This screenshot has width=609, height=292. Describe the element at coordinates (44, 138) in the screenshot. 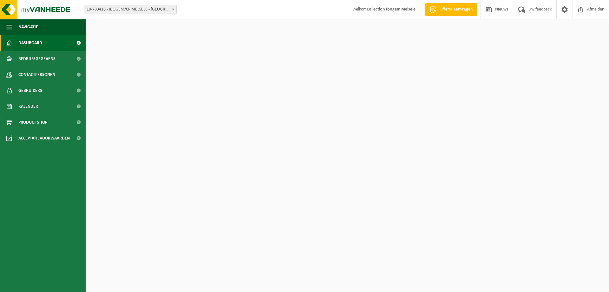

I see `span: Acceptatievoorwaarden` at that location.